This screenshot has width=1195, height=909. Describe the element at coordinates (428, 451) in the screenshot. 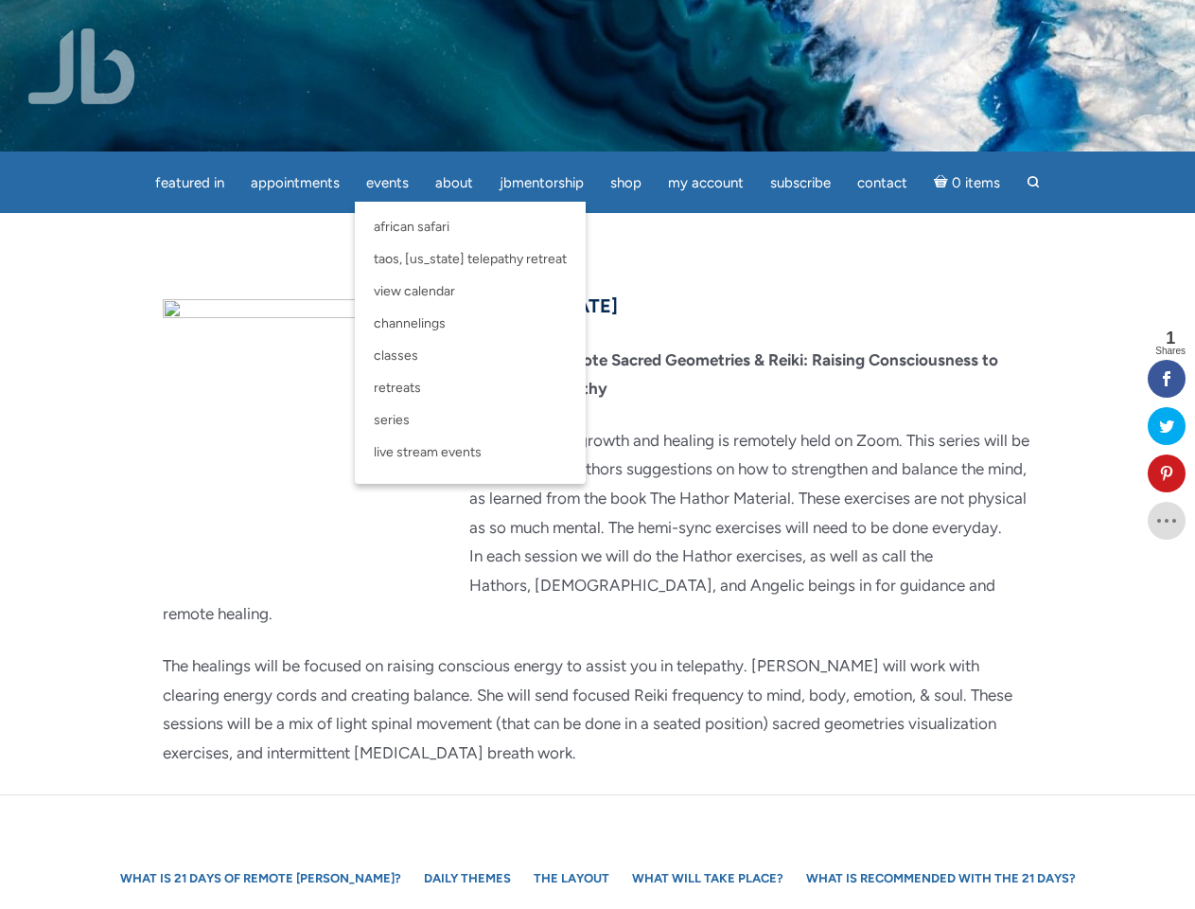

I see `span: Live Stream Events` at that location.